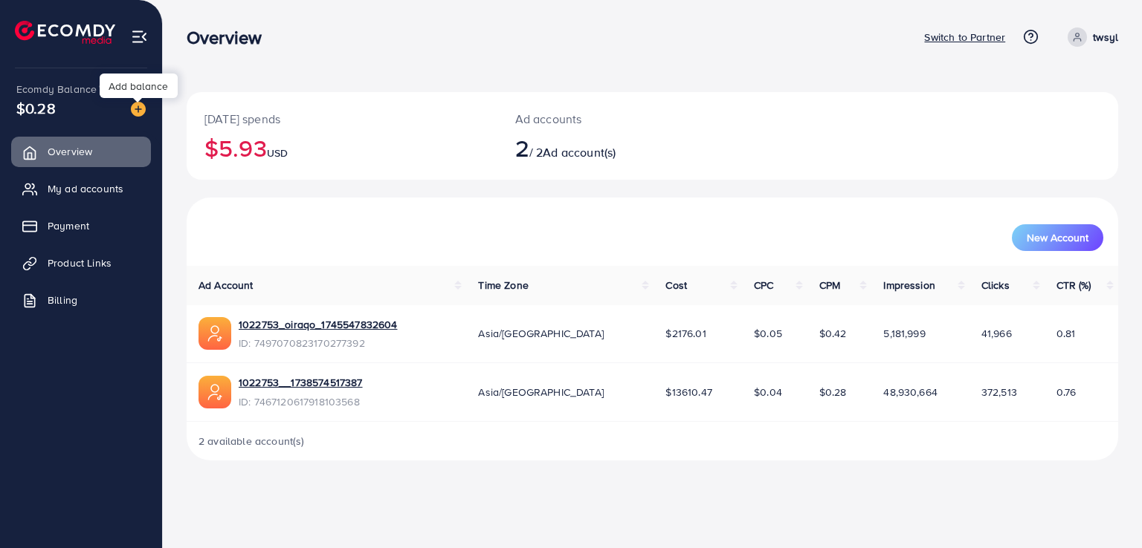  Describe the element at coordinates (251, 441) in the screenshot. I see `span: 2 available account(s)` at that location.